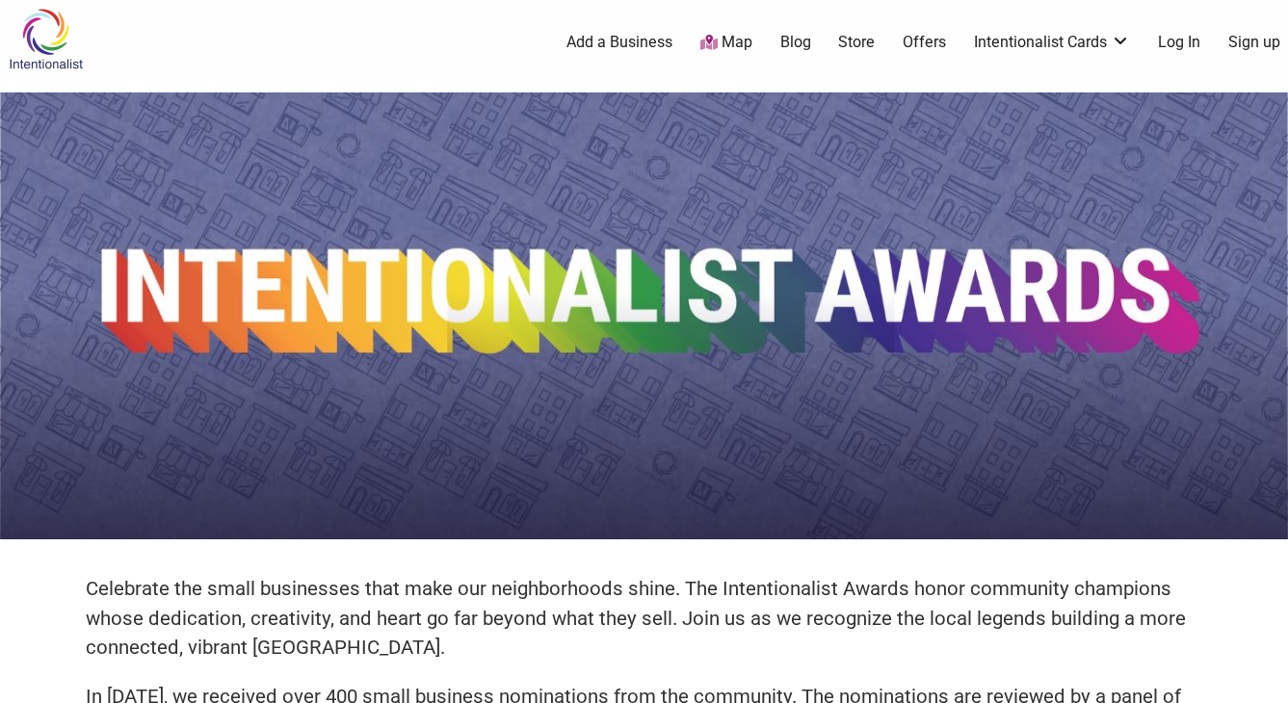 The image size is (1288, 703). What do you see at coordinates (726, 42) in the screenshot?
I see `a: Map` at bounding box center [726, 42].